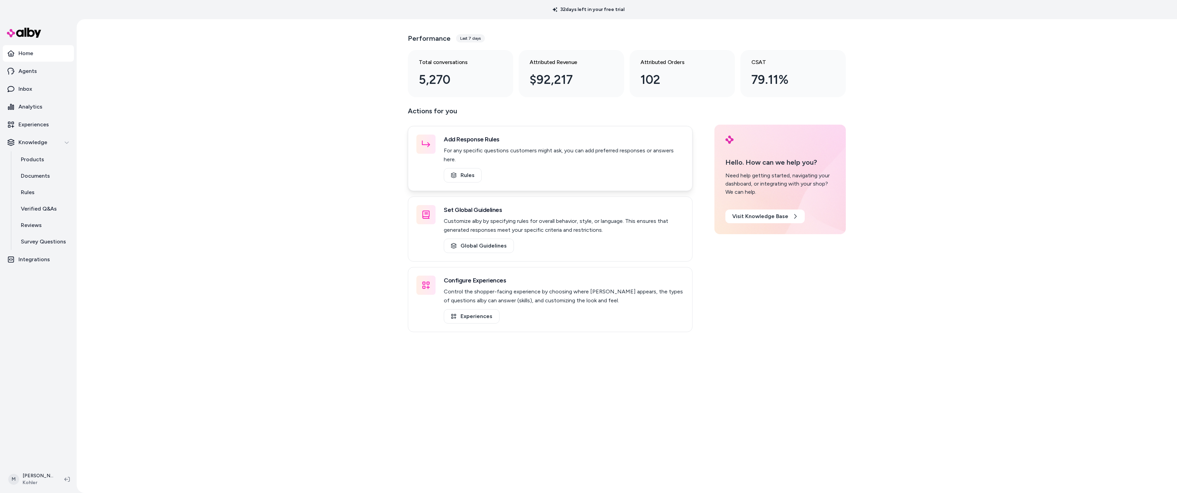 The width and height of the screenshot is (1177, 493). Describe the element at coordinates (44, 225) in the screenshot. I see `a: Reviews` at that location.